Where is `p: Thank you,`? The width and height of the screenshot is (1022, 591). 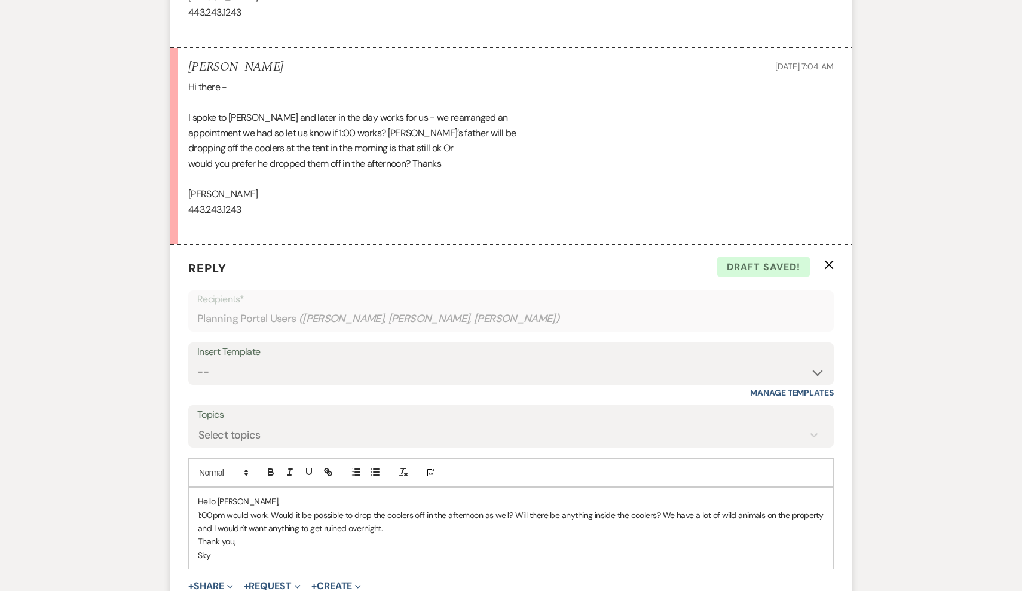
p: Thank you, is located at coordinates (511, 542).